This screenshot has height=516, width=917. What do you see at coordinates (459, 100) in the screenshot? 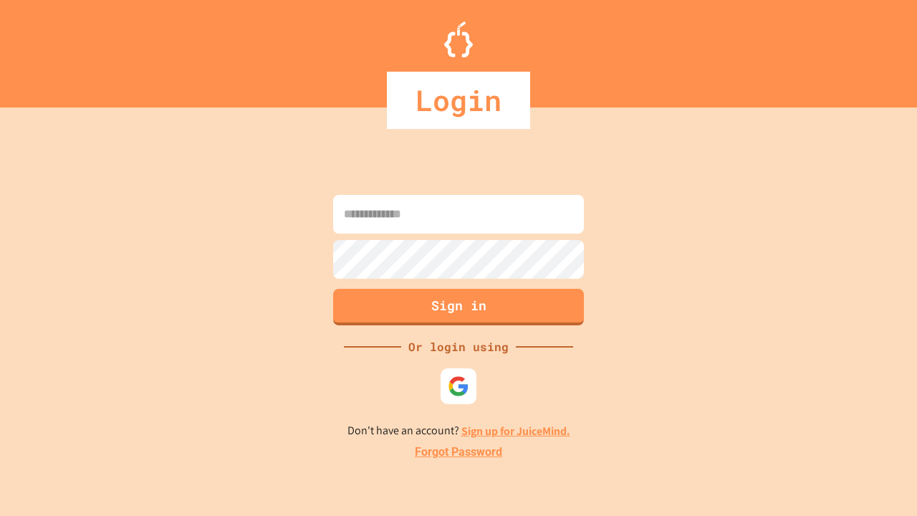
I see `div: Login` at bounding box center [459, 100].